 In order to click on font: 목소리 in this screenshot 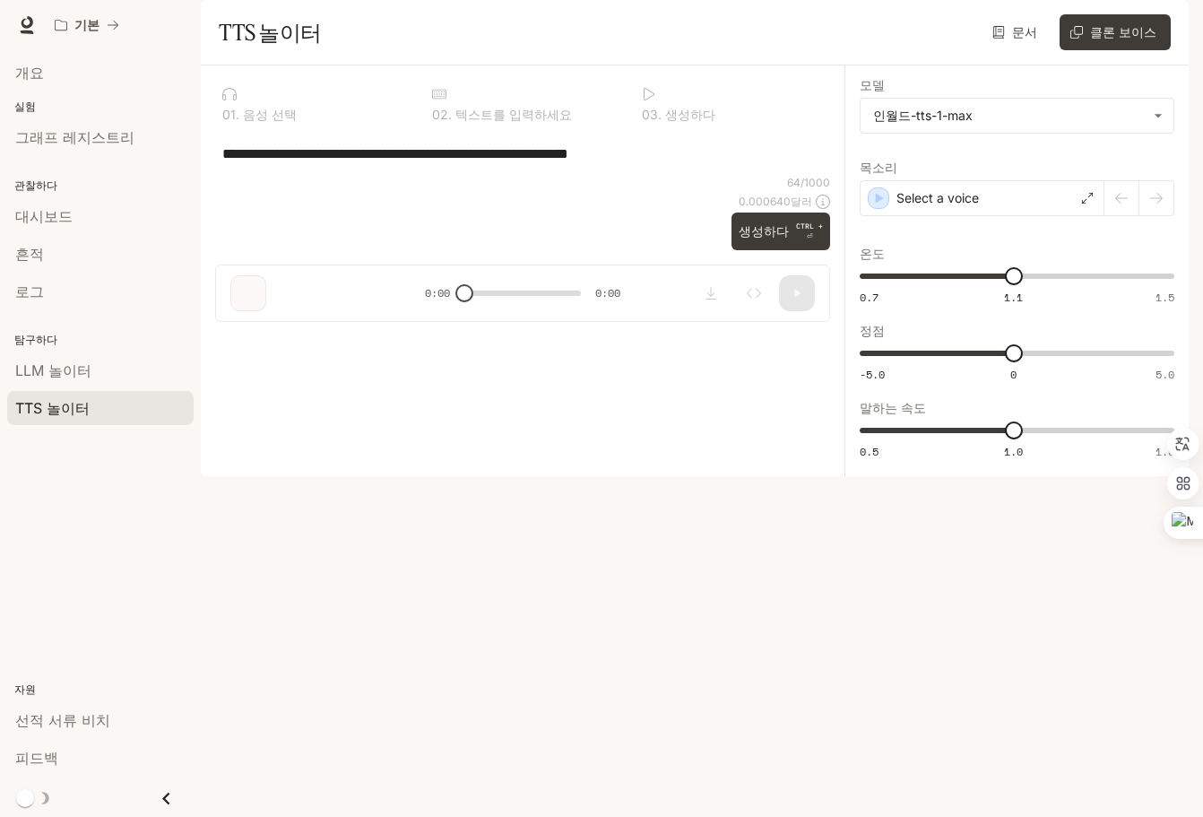, I will do `click(878, 167)`.